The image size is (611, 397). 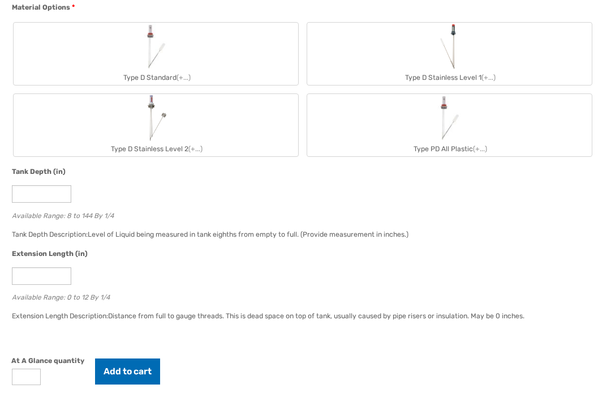 I want to click on div: Type D Stainless Level 1, so click(x=449, y=78).